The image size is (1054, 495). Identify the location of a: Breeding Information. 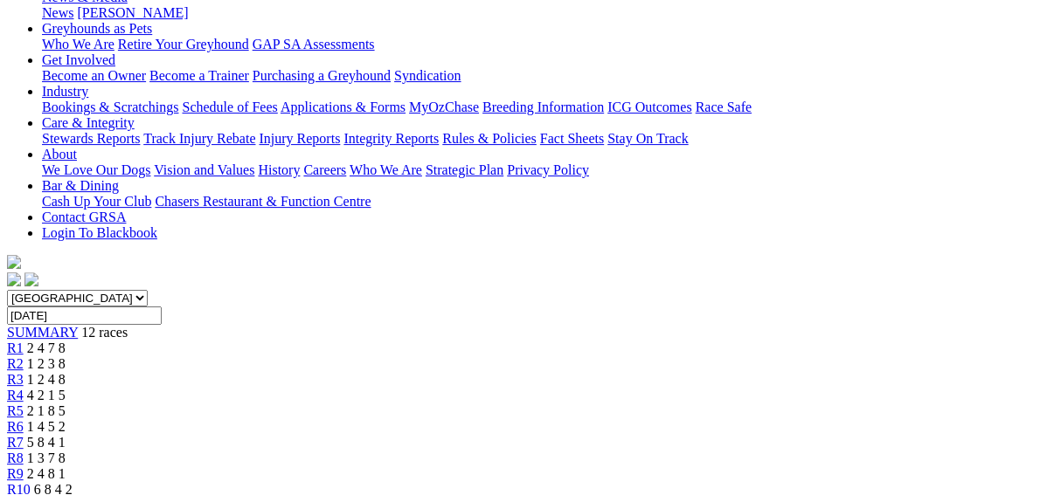
(542, 107).